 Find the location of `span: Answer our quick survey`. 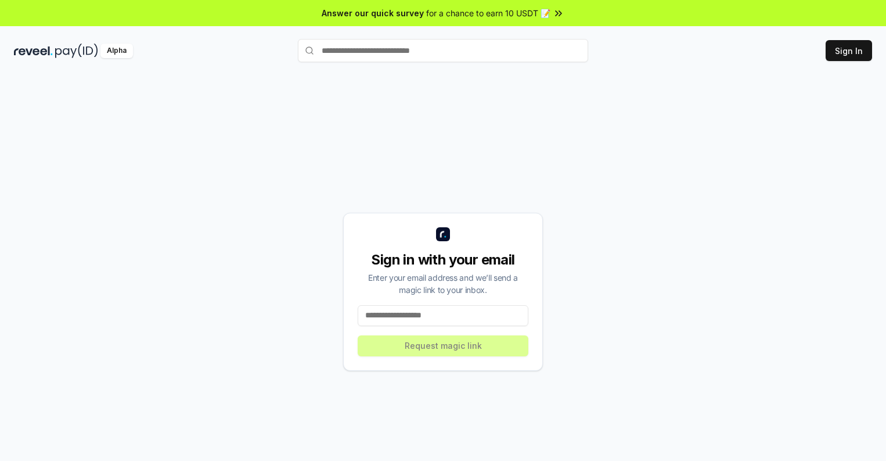

span: Answer our quick survey is located at coordinates (373, 13).